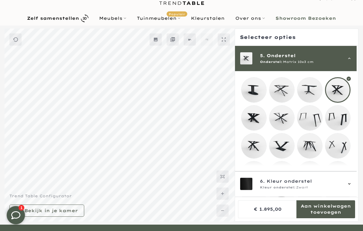  What do you see at coordinates (306, 18) in the screenshot?
I see `b: Showroom Bezoeken` at bounding box center [306, 18].